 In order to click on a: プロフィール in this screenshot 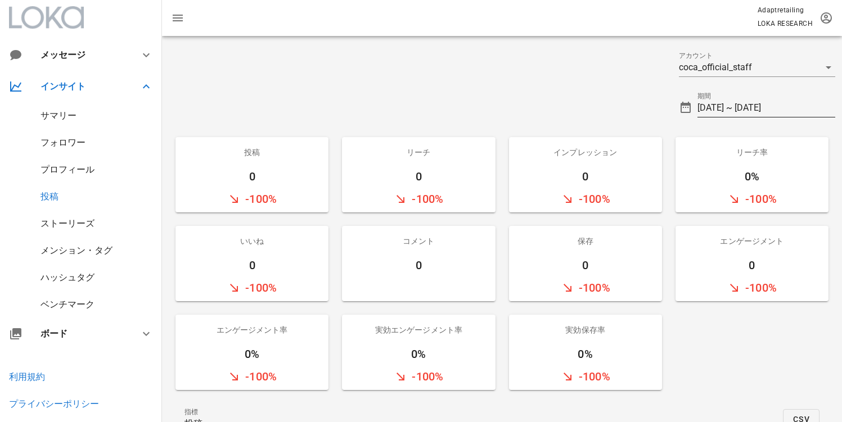, I will do `click(67, 169)`.